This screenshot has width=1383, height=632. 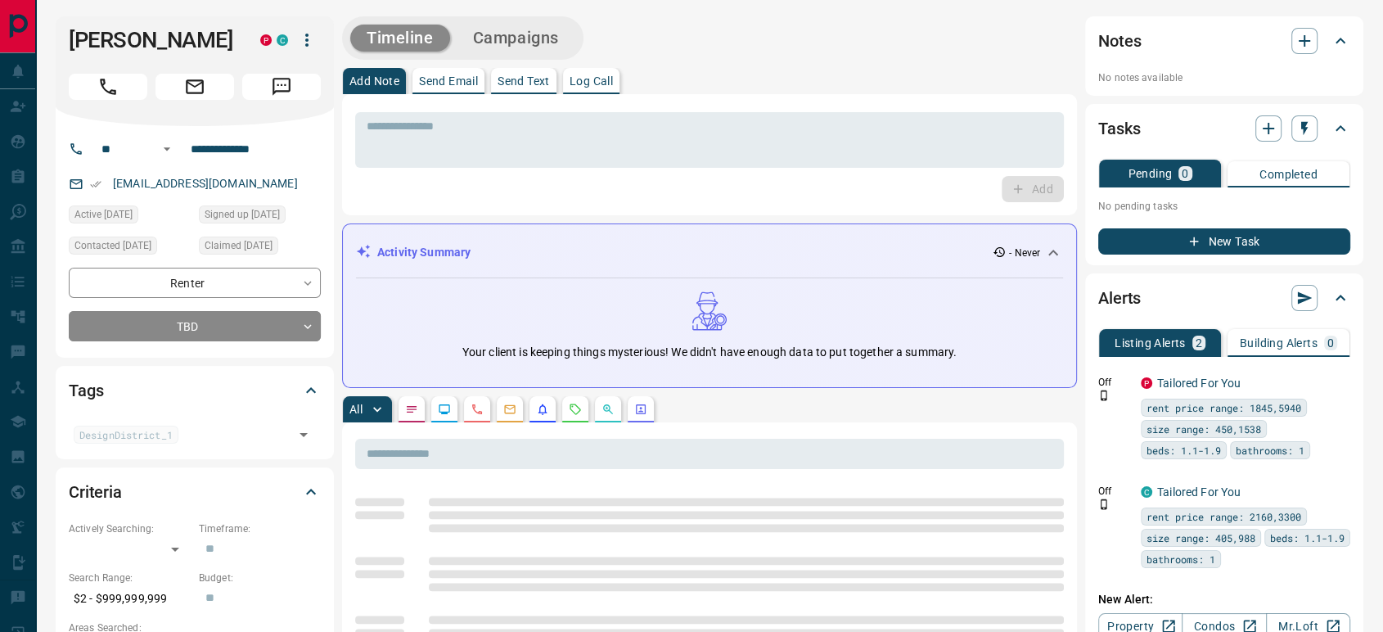 What do you see at coordinates (195, 492) in the screenshot?
I see `div: Criteria` at bounding box center [195, 492].